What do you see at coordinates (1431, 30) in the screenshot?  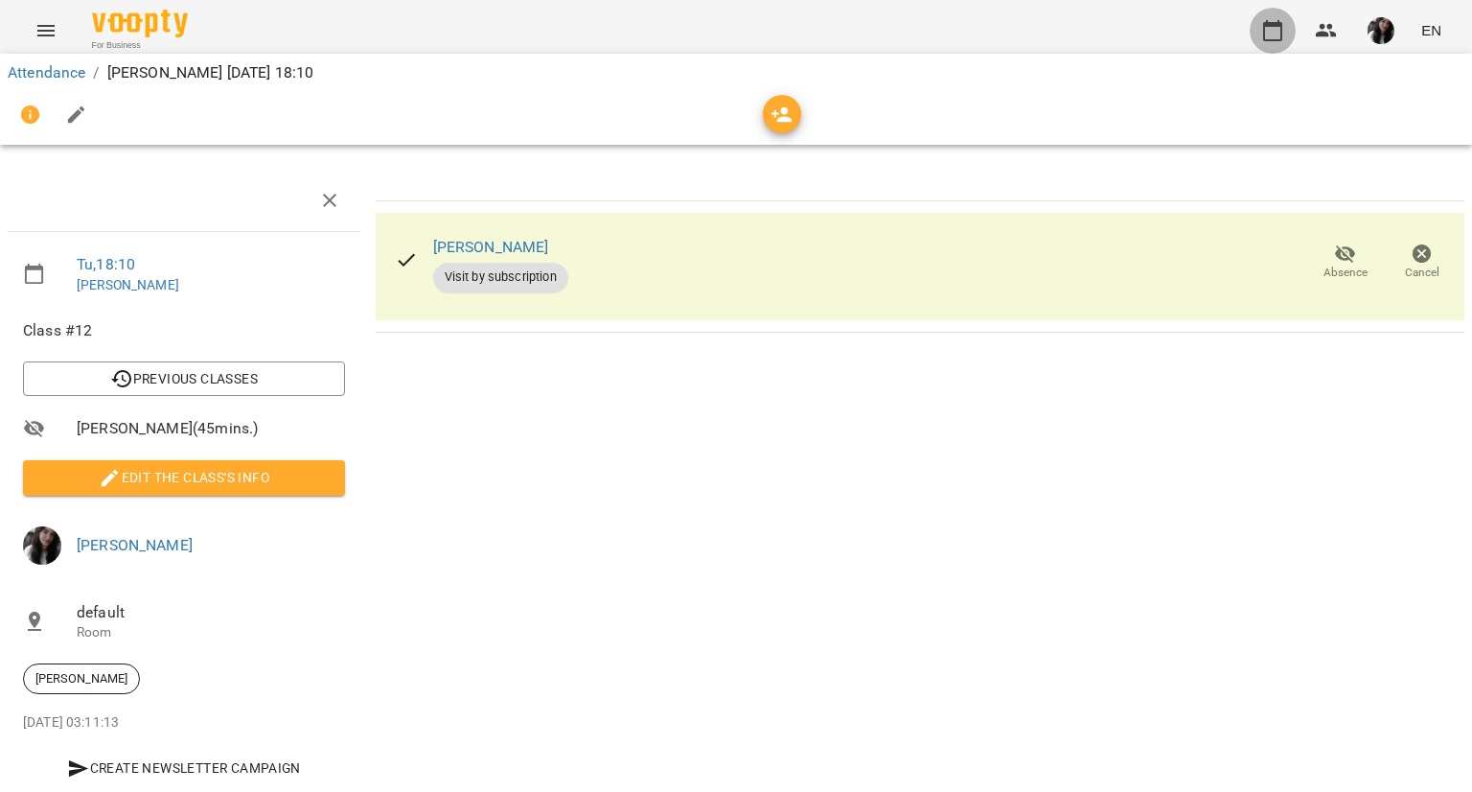 I see `button: EN` at bounding box center [1431, 30].